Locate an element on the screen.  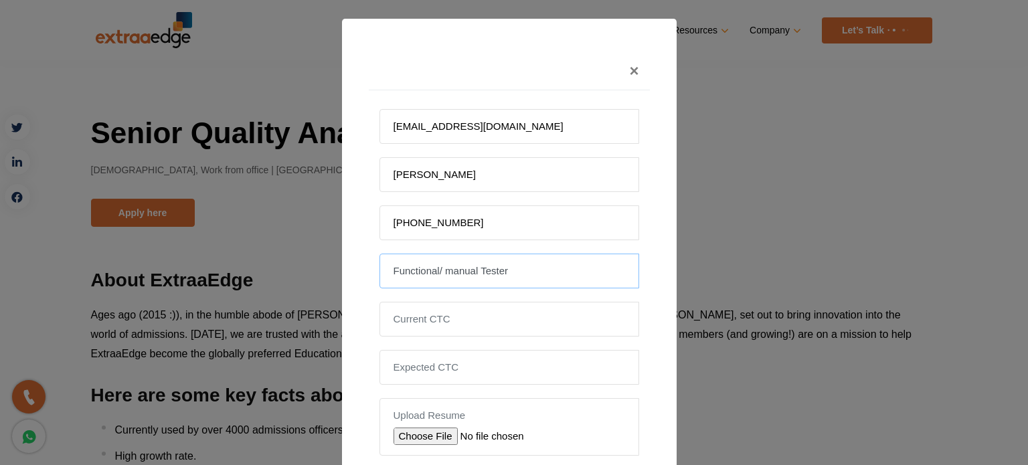
input: Email is located at coordinates (509, 126).